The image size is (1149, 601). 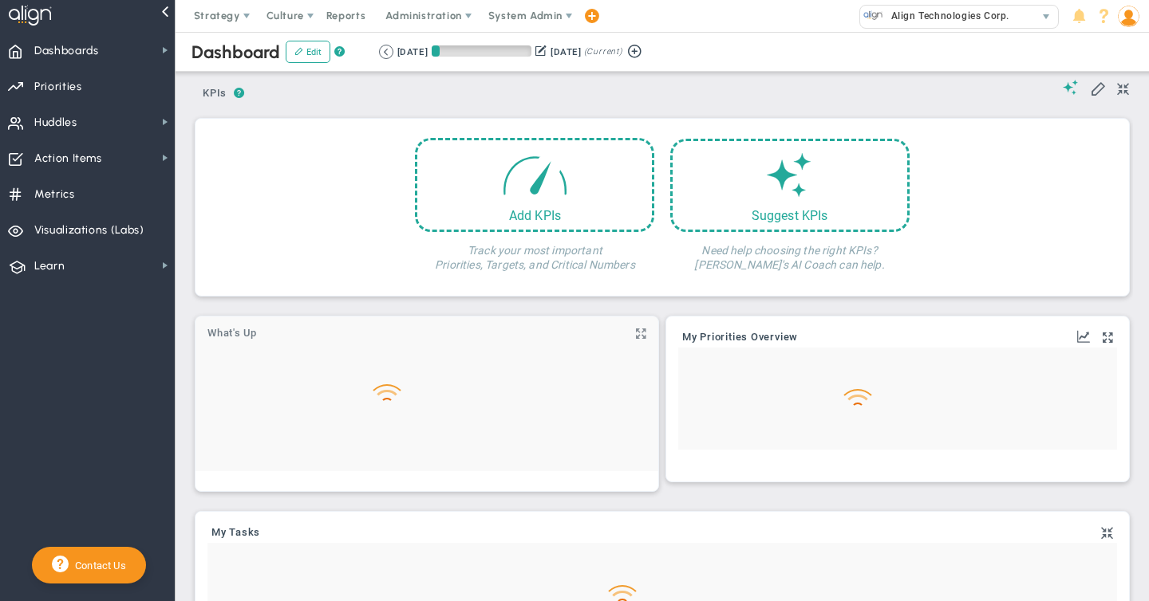 What do you see at coordinates (790, 215) in the screenshot?
I see `div: Suggest KPIs` at bounding box center [790, 215].